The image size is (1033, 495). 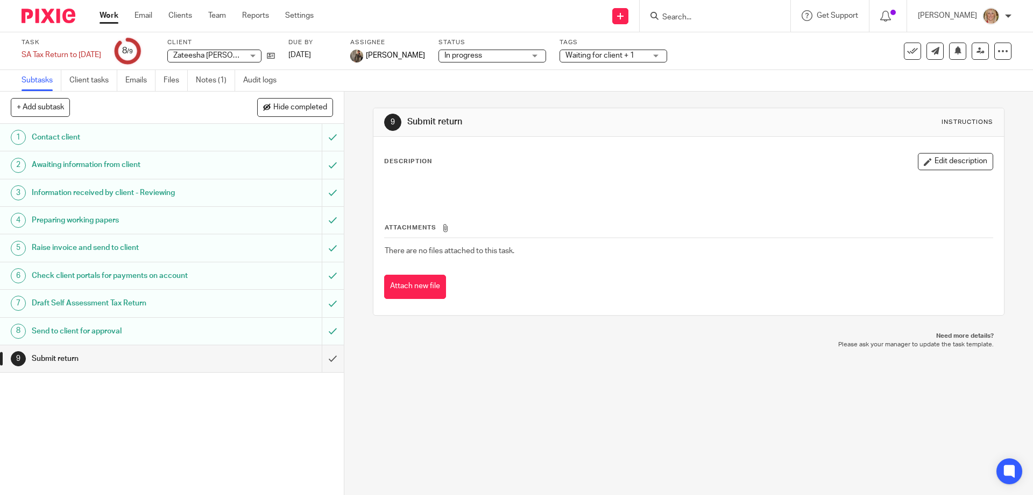 I want to click on h1: Raise invoice and send to client, so click(x=125, y=248).